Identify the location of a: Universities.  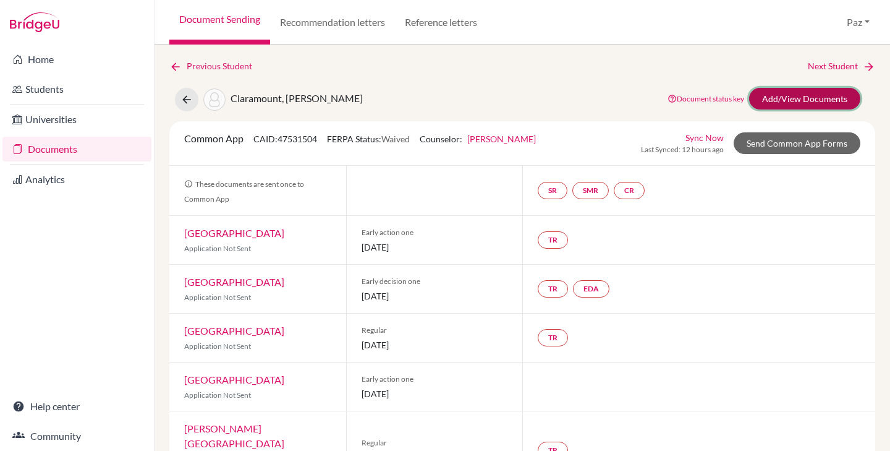
(77, 119).